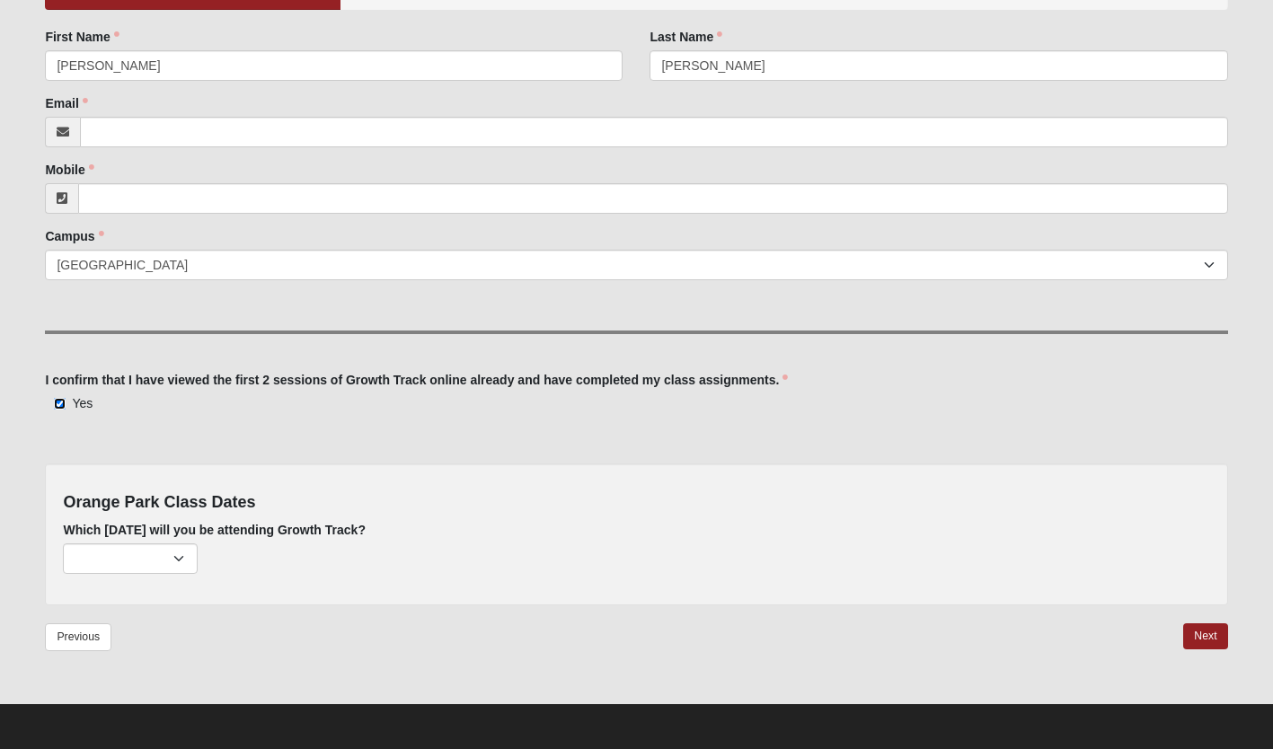 This screenshot has width=1273, height=749. What do you see at coordinates (1204, 636) in the screenshot?
I see `a: Next` at bounding box center [1204, 636].